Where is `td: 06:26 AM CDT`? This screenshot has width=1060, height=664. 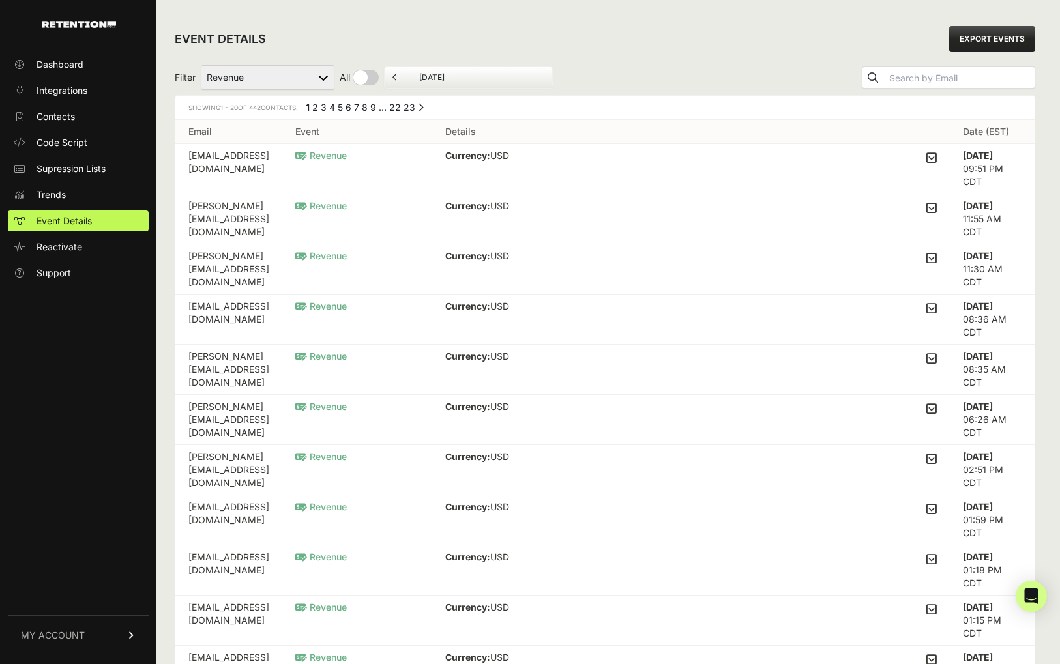 td: 06:26 AM CDT is located at coordinates (992, 420).